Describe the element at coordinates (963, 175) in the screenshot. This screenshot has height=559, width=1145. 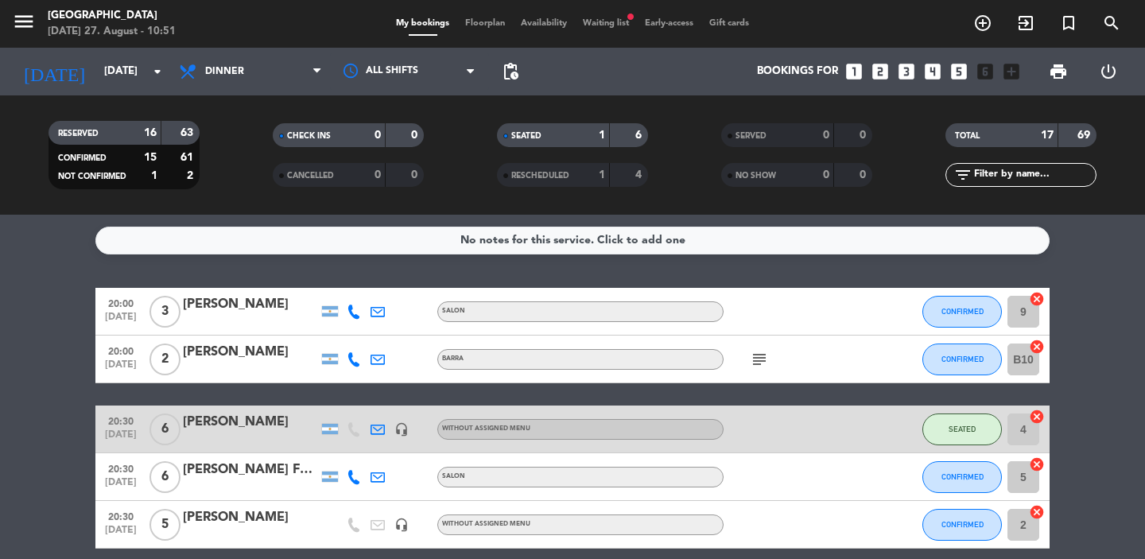
I see `i: filter_list` at that location.